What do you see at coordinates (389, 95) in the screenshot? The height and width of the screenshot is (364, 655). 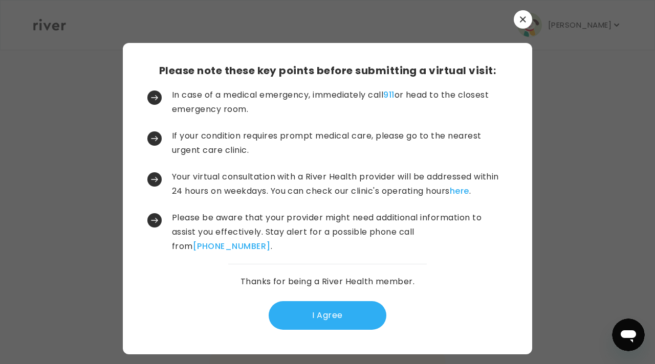 I see `a: 911` at bounding box center [389, 95].